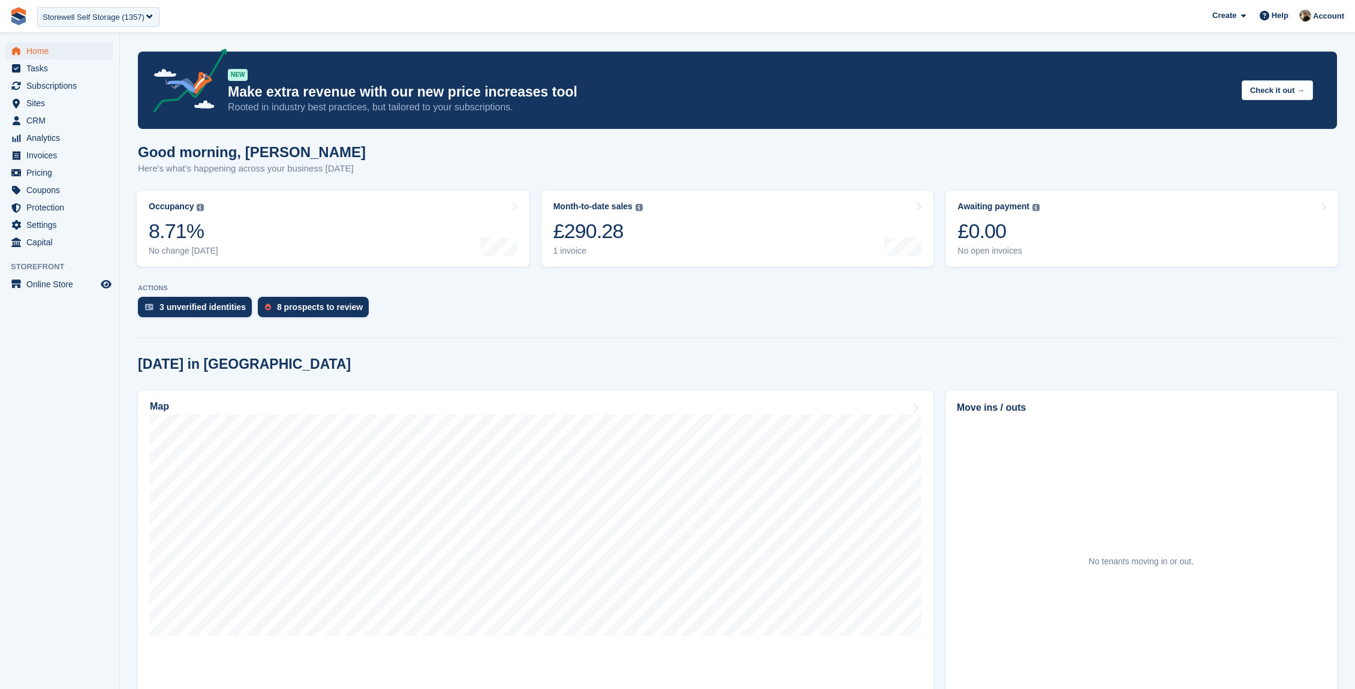  What do you see at coordinates (1305, 16) in the screenshot?
I see `img: Oliver Bruce` at bounding box center [1305, 16].